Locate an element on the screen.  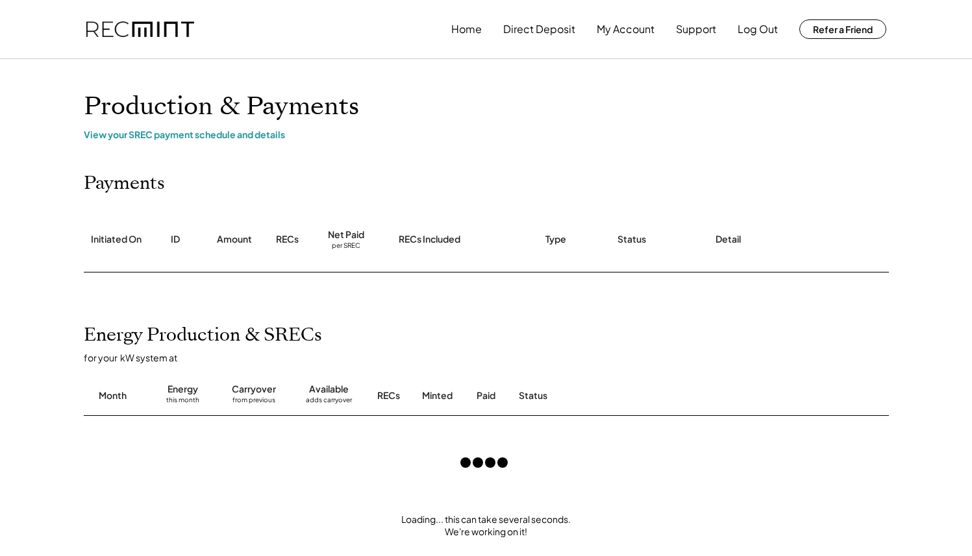
div: this month is located at coordinates (182, 403).